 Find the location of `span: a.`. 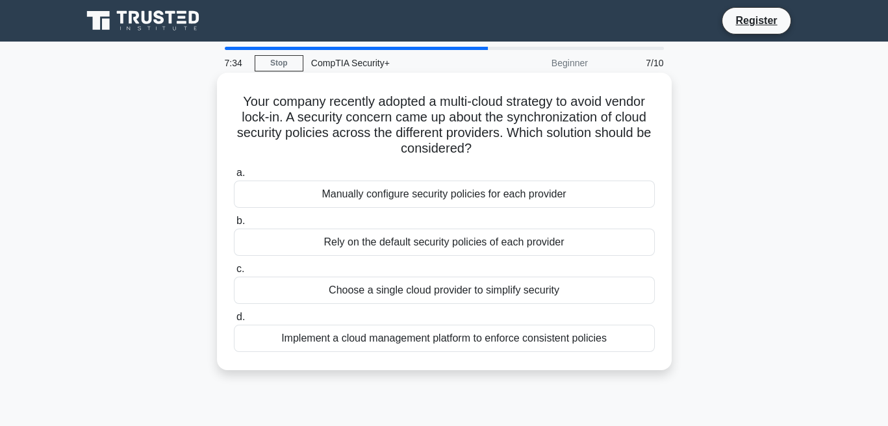

span: a. is located at coordinates (240, 172).